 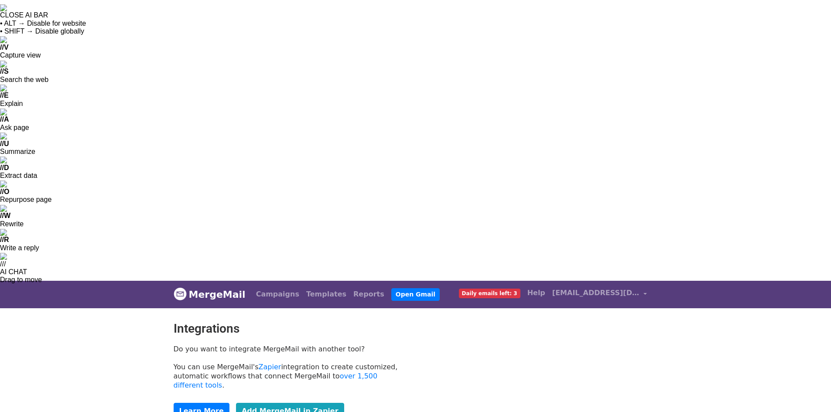 What do you see at coordinates (415, 294) in the screenshot?
I see `a: Open Gmail` at bounding box center [415, 294].